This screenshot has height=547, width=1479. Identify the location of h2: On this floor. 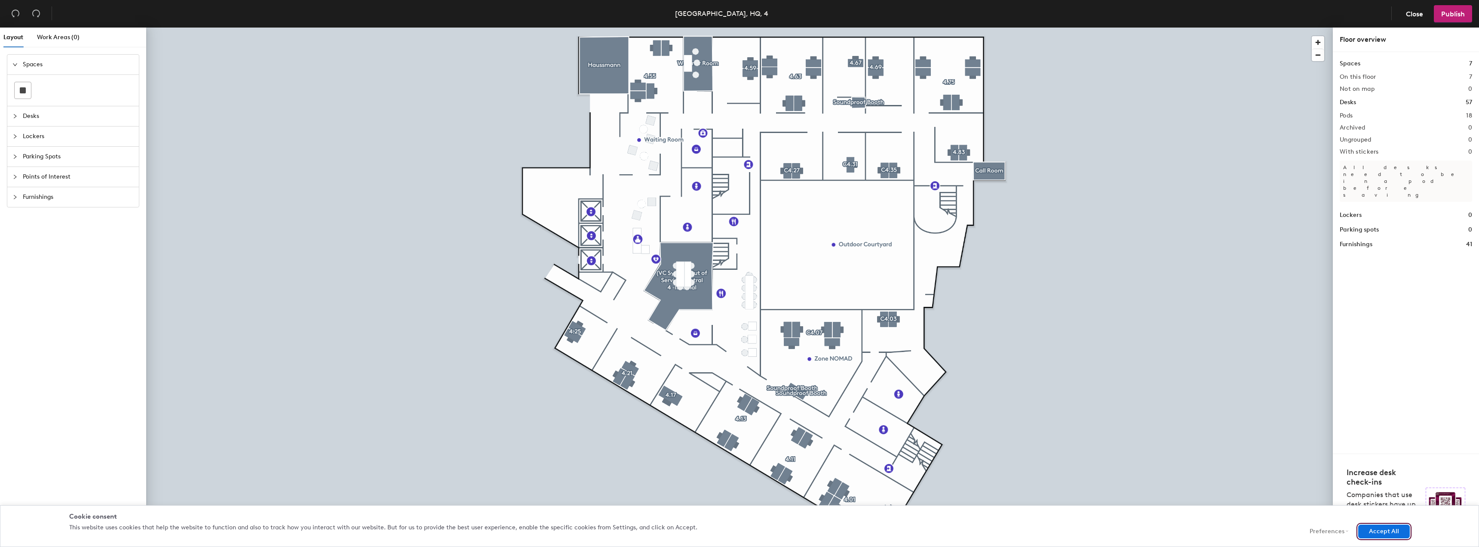
(1358, 77).